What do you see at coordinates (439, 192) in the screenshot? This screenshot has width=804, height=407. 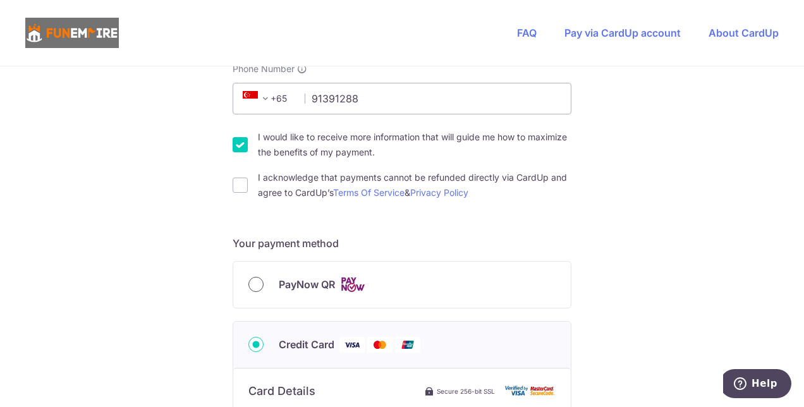 I see `a: Privacy Policy` at bounding box center [439, 192].